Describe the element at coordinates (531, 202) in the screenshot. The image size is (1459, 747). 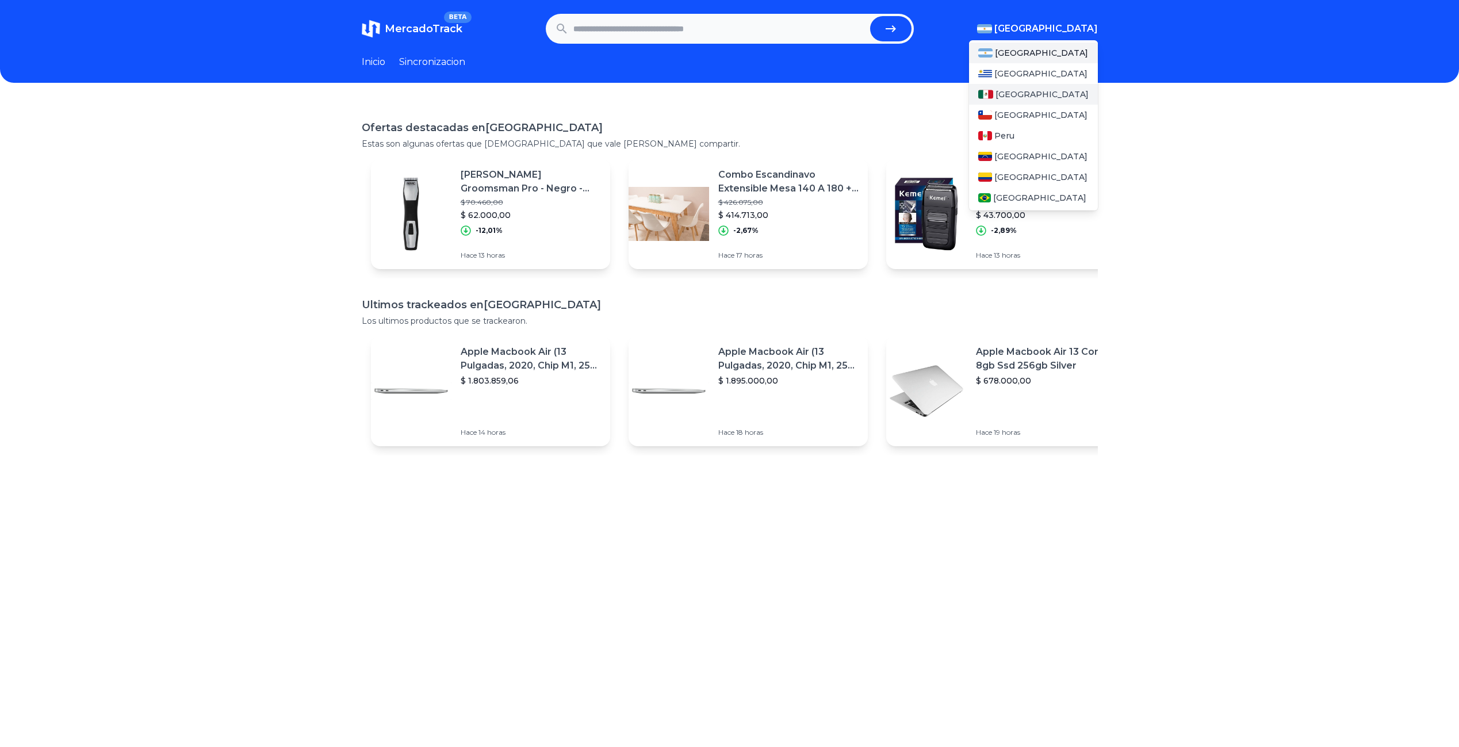
I see `p: $ 70.460,00` at that location.